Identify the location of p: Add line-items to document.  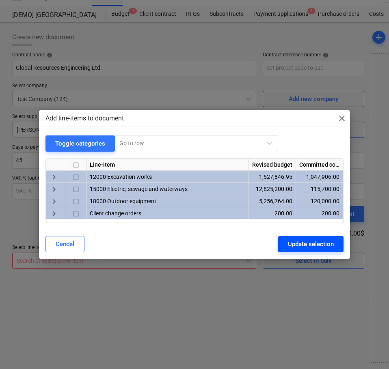
(84, 118).